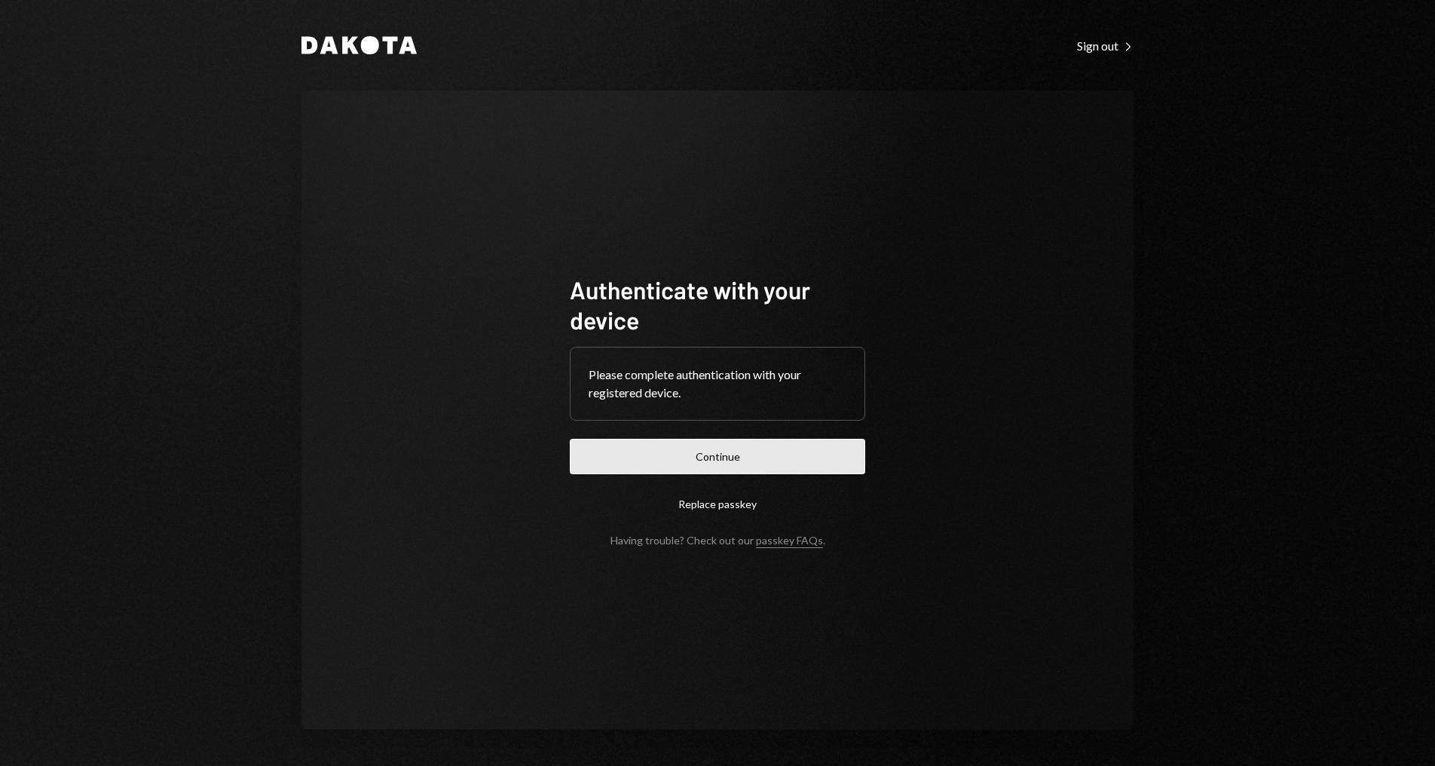 Image resolution: width=1435 pixels, height=766 pixels. Describe the element at coordinates (718, 305) in the screenshot. I see `h1: Authenticate with your device` at that location.